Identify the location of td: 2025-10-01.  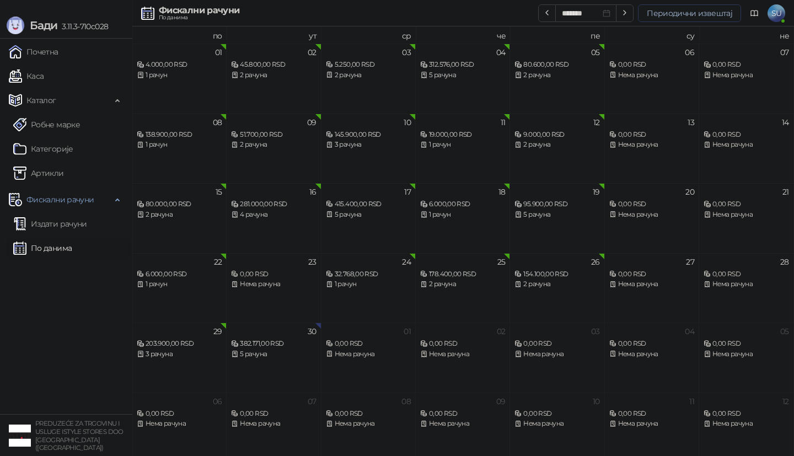
(368, 357).